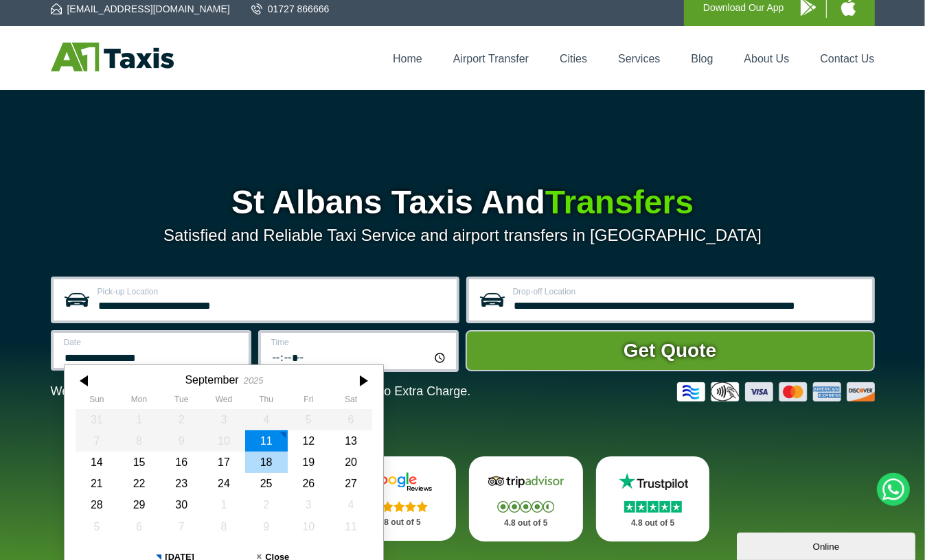  I want to click on div: 09 September 2025, so click(181, 441).